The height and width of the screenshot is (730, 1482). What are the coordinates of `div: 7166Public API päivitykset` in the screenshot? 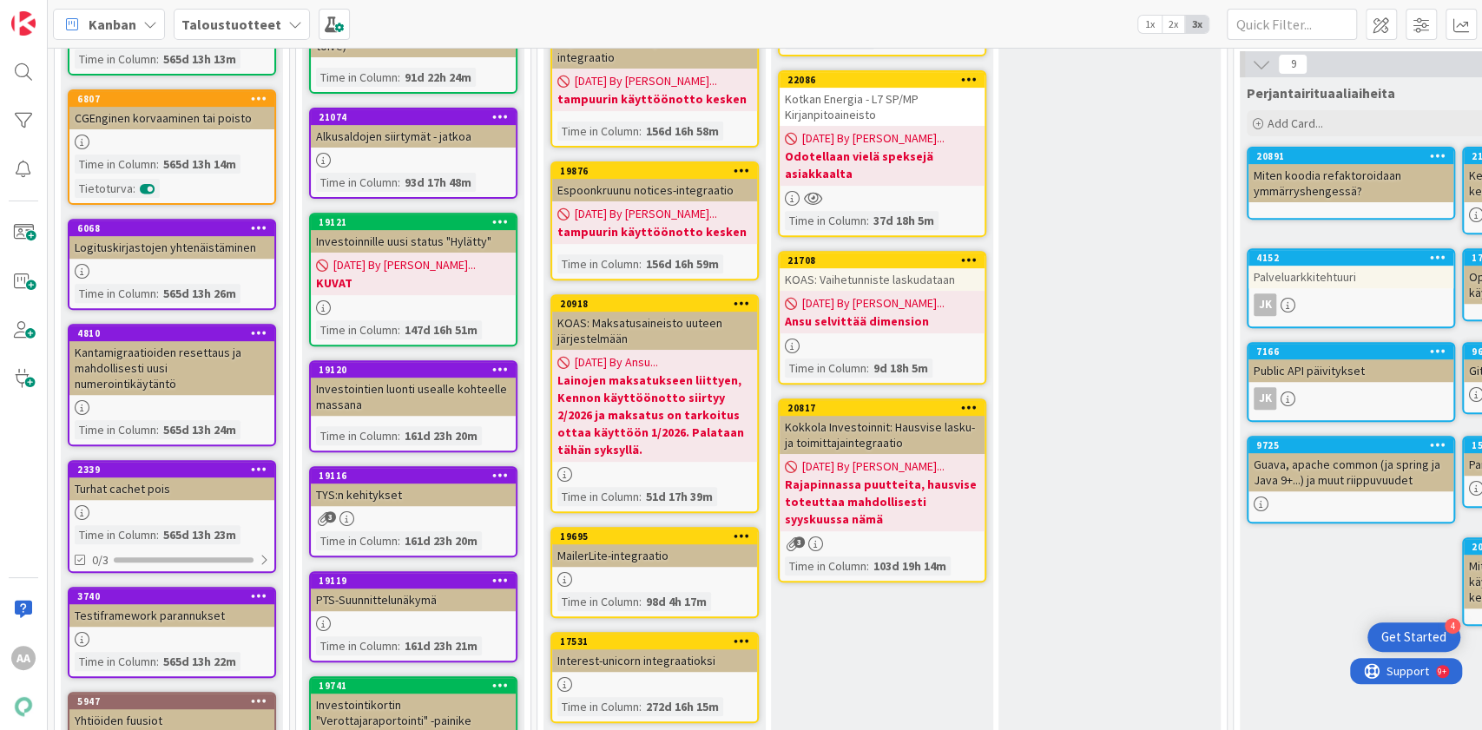 It's located at (1351, 363).